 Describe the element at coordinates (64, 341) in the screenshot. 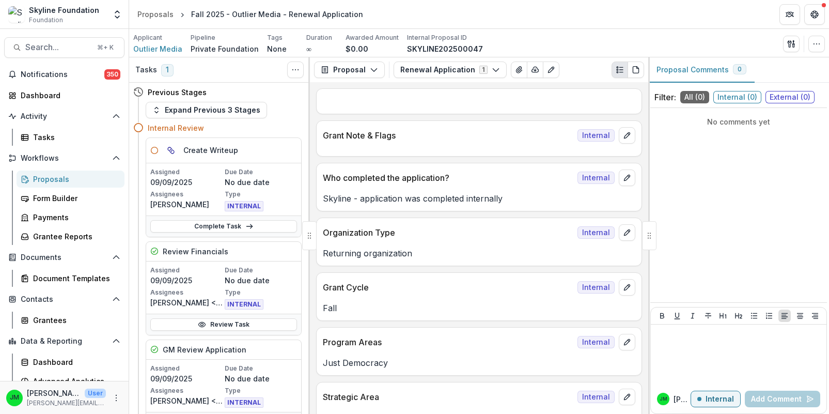

I see `button: Open Data & Reporting` at that location.